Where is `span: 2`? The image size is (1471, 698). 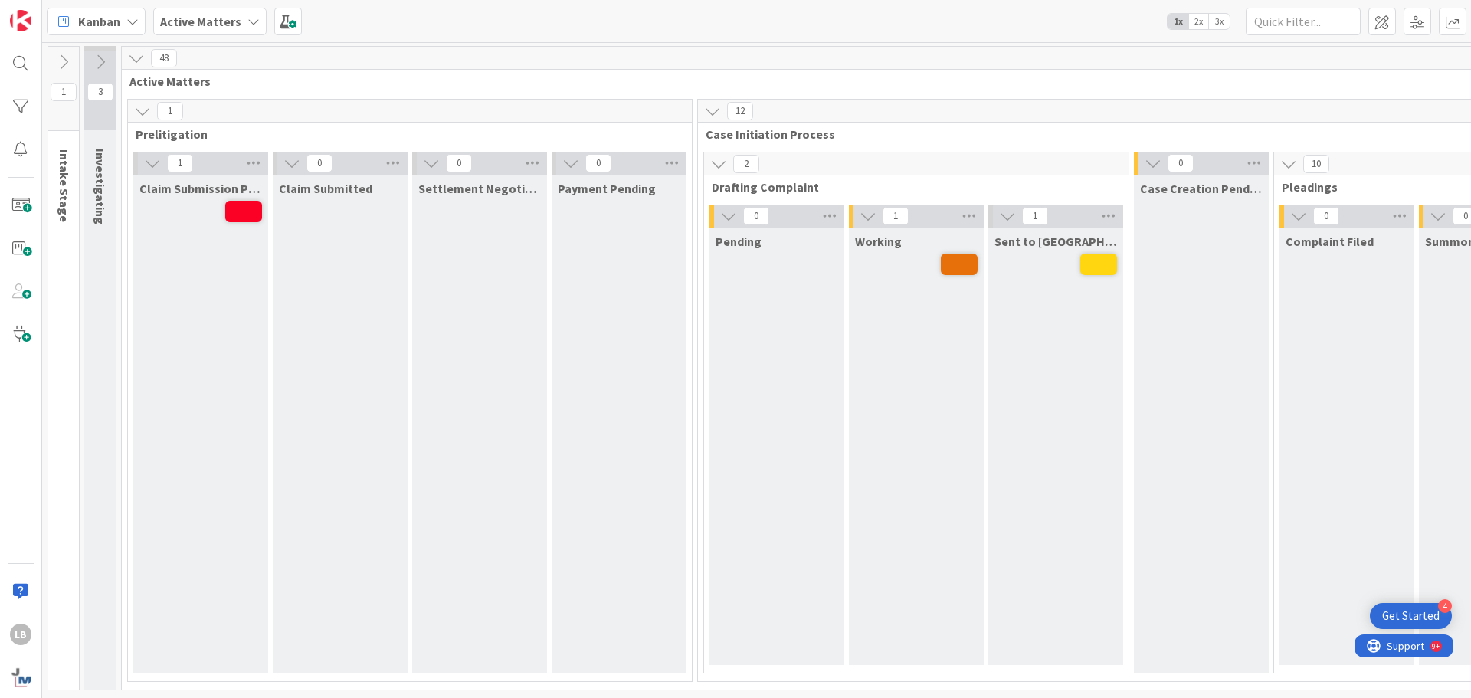 span: 2 is located at coordinates (746, 164).